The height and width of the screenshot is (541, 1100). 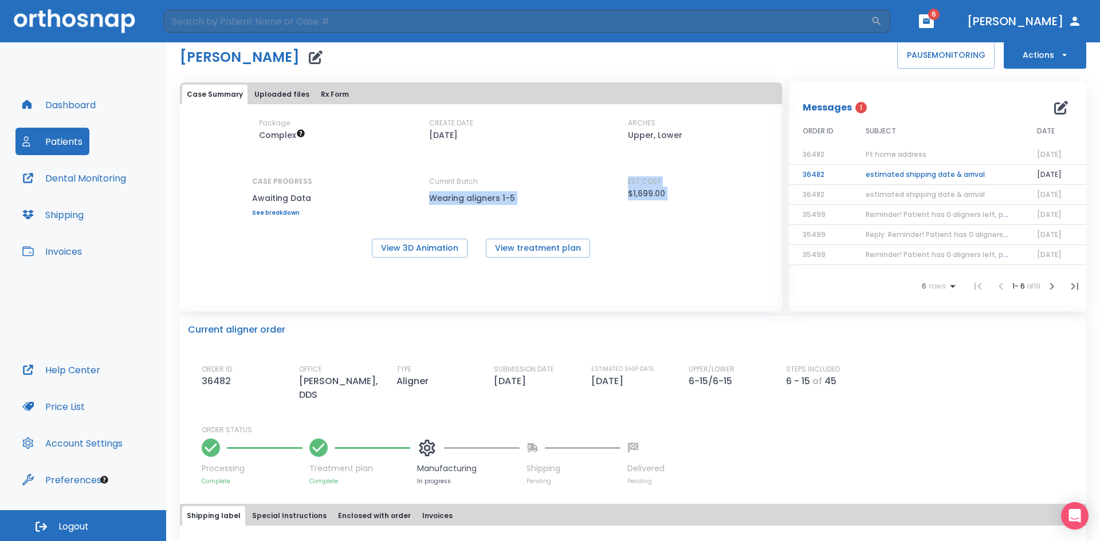 What do you see at coordinates (861, 108) in the screenshot?
I see `span: 1` at bounding box center [861, 108].